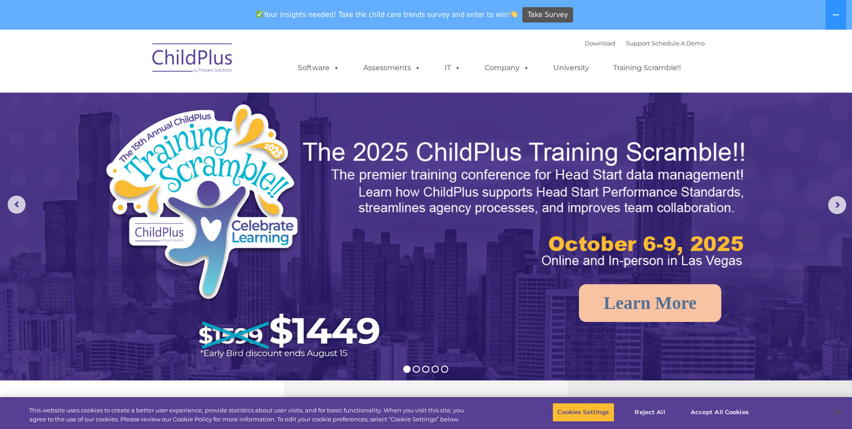  What do you see at coordinates (144, 99) in the screenshot?
I see `span: Phone number` at bounding box center [144, 99].